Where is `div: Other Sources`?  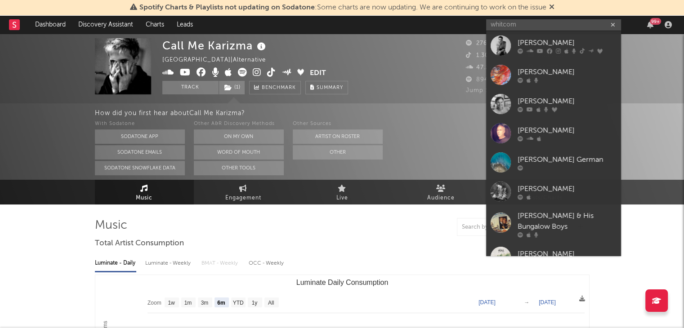
div: Other Sources is located at coordinates (338, 124).